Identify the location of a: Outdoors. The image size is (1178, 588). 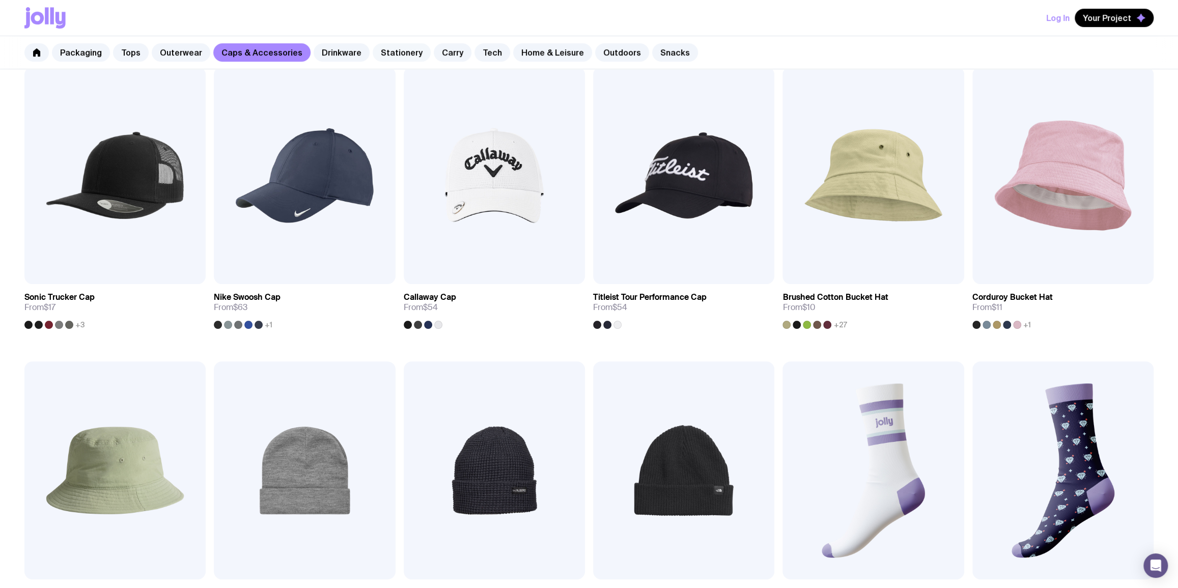
(622, 52).